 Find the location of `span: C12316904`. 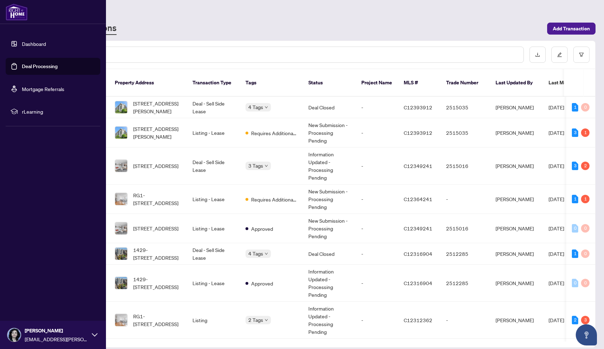

span: C12316904 is located at coordinates (418, 254).